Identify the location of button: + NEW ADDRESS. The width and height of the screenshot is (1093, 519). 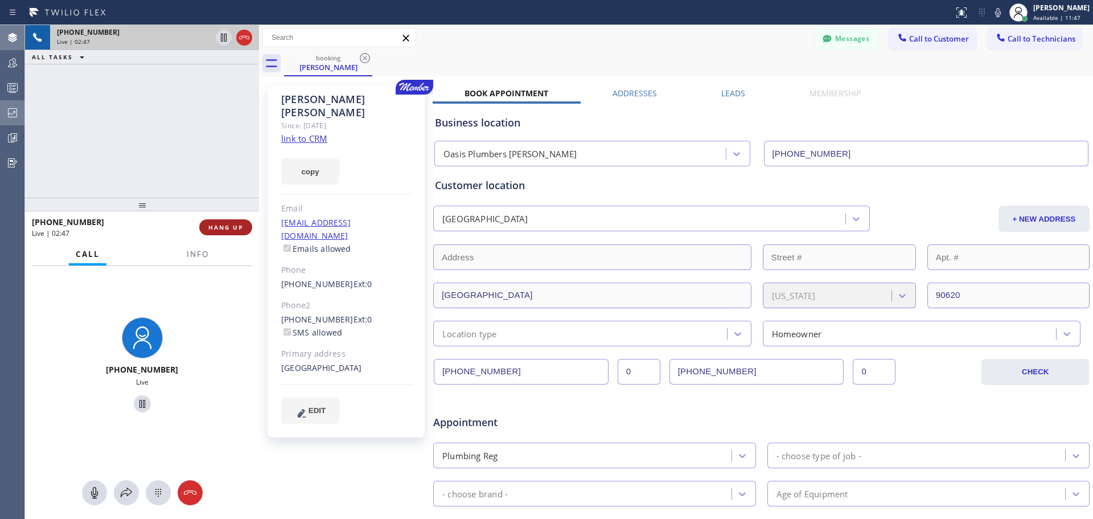
(1044, 219).